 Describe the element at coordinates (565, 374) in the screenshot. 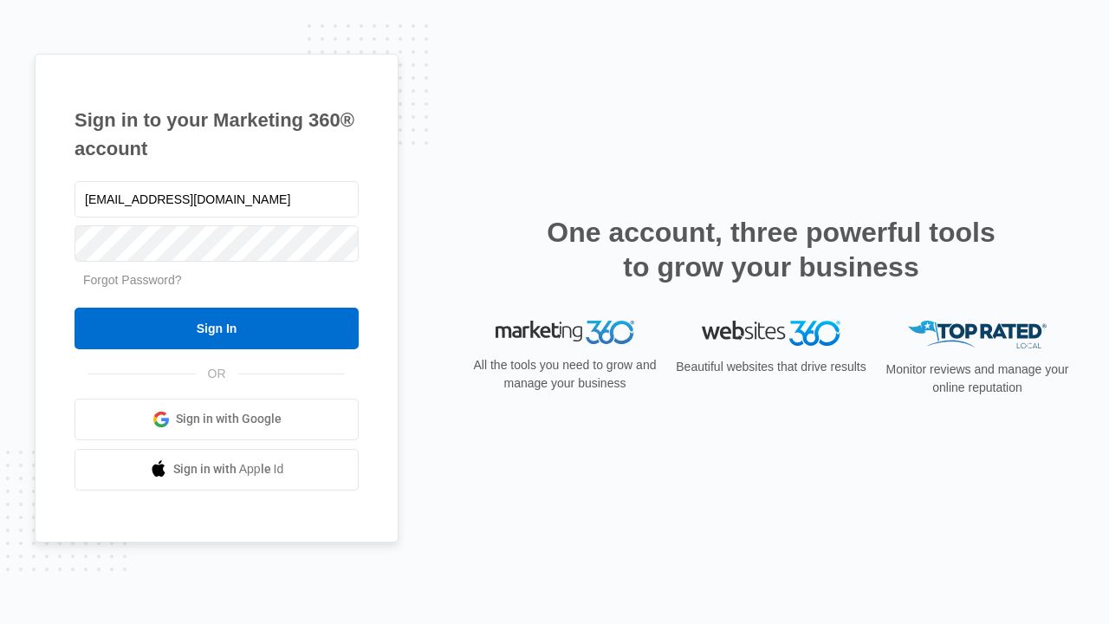

I see `p: All the tools you need to grow and manage your business` at that location.